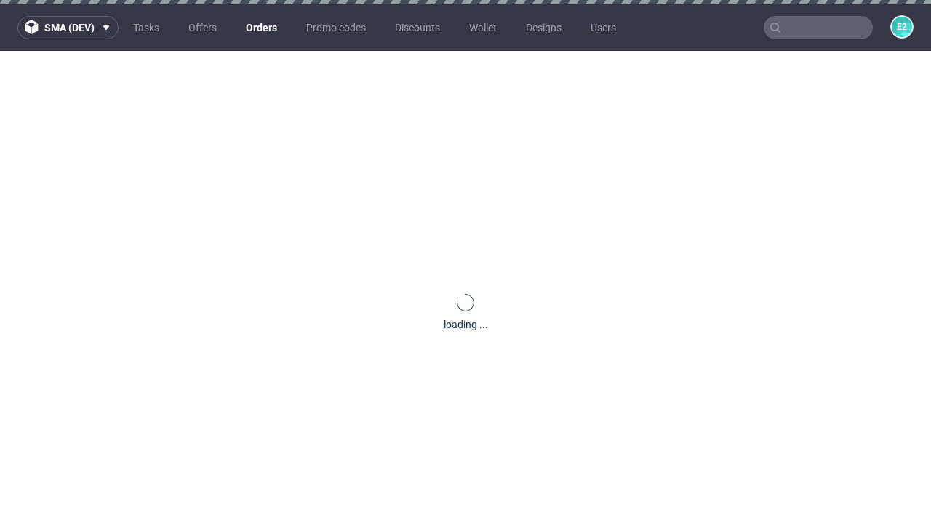 Image resolution: width=931 pixels, height=524 pixels. Describe the element at coordinates (902, 27) in the screenshot. I see `figcaption: e2` at that location.